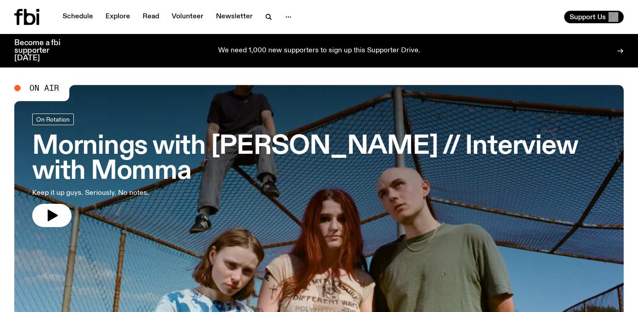 Image resolution: width=638 pixels, height=312 pixels. I want to click on a: Volunteer, so click(187, 17).